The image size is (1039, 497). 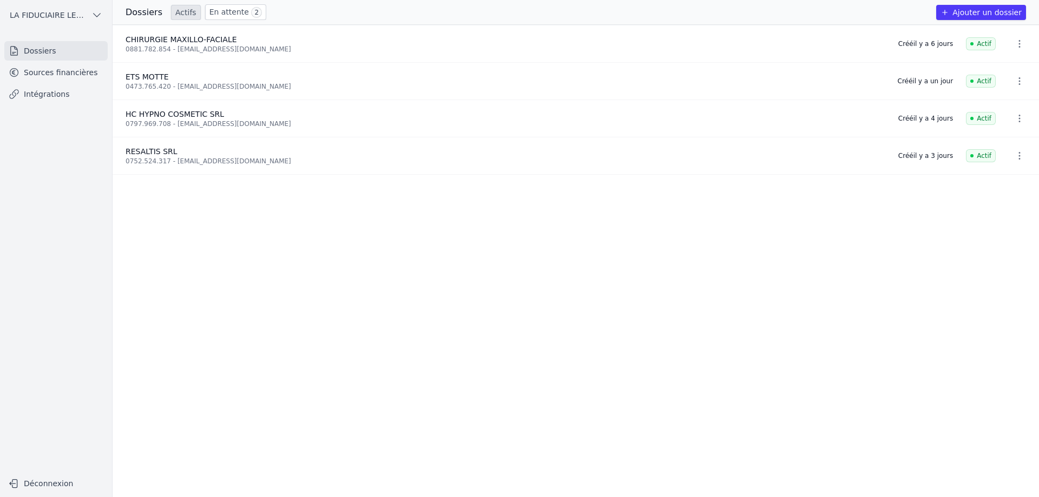 What do you see at coordinates (56, 15) in the screenshot?
I see `button: LA FIDUCIAIRE LEMAIRE SA` at bounding box center [56, 15].